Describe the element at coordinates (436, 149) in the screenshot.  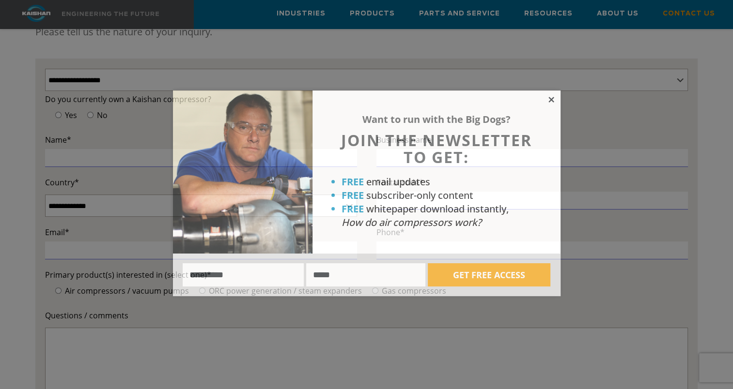
I see `span: JOIN THE NEWSLETTER TO GET:` at that location.